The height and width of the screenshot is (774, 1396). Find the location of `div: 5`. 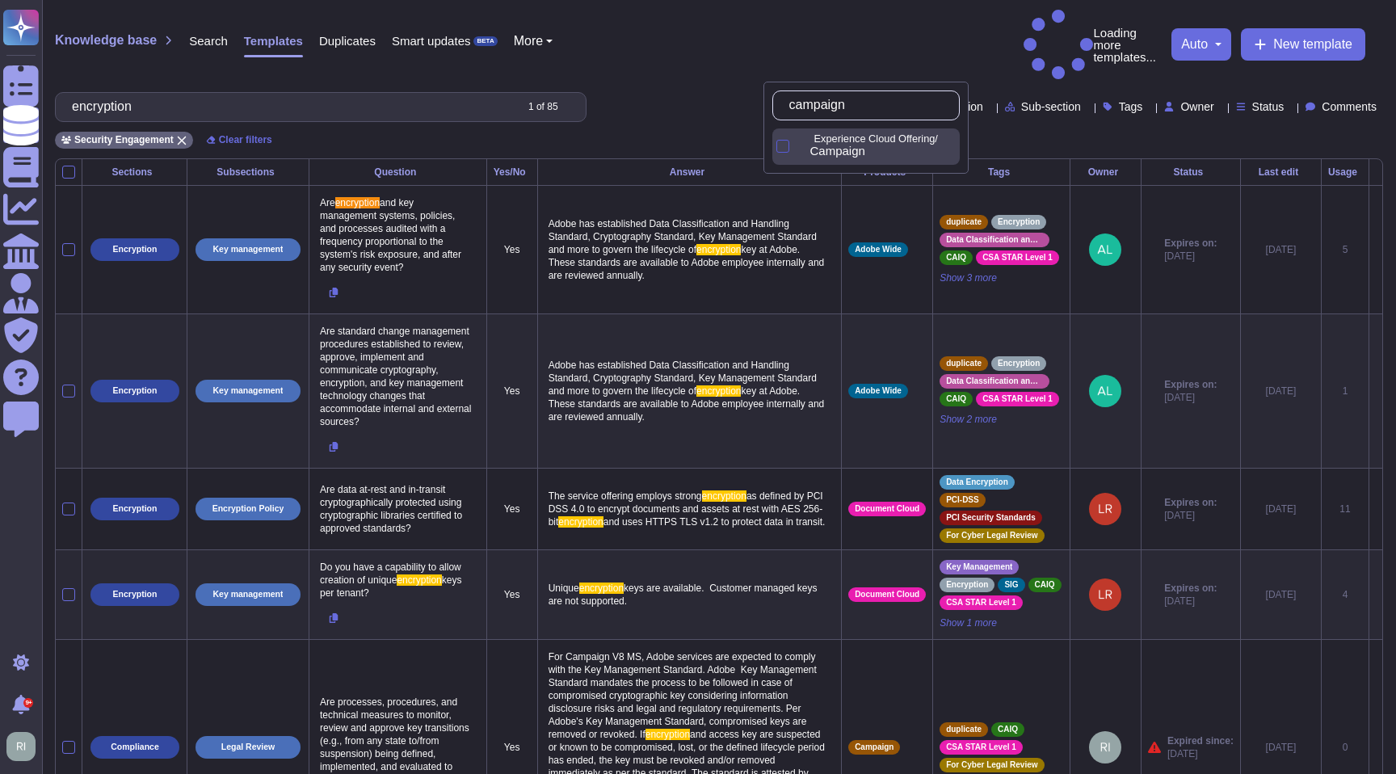

div: 5 is located at coordinates (1345, 250).